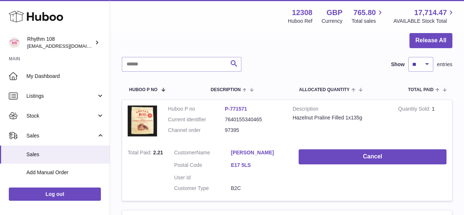 This screenshot has width=464, height=215. I want to click on strong: 12308, so click(302, 12).